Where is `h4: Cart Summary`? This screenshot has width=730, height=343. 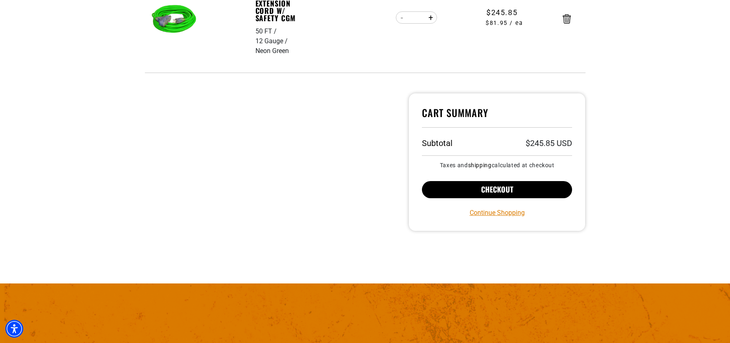 h4: Cart Summary is located at coordinates (497, 117).